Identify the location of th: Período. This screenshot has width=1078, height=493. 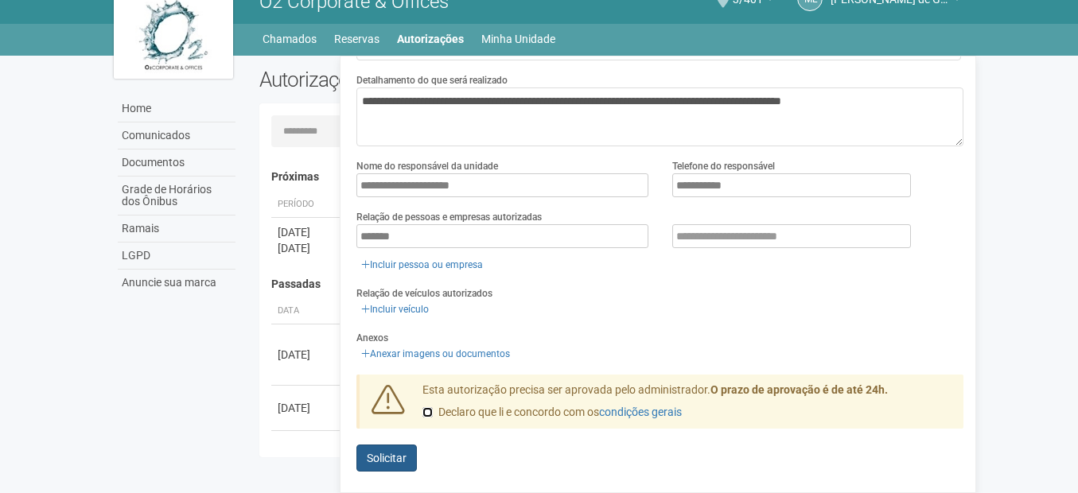
(307, 204).